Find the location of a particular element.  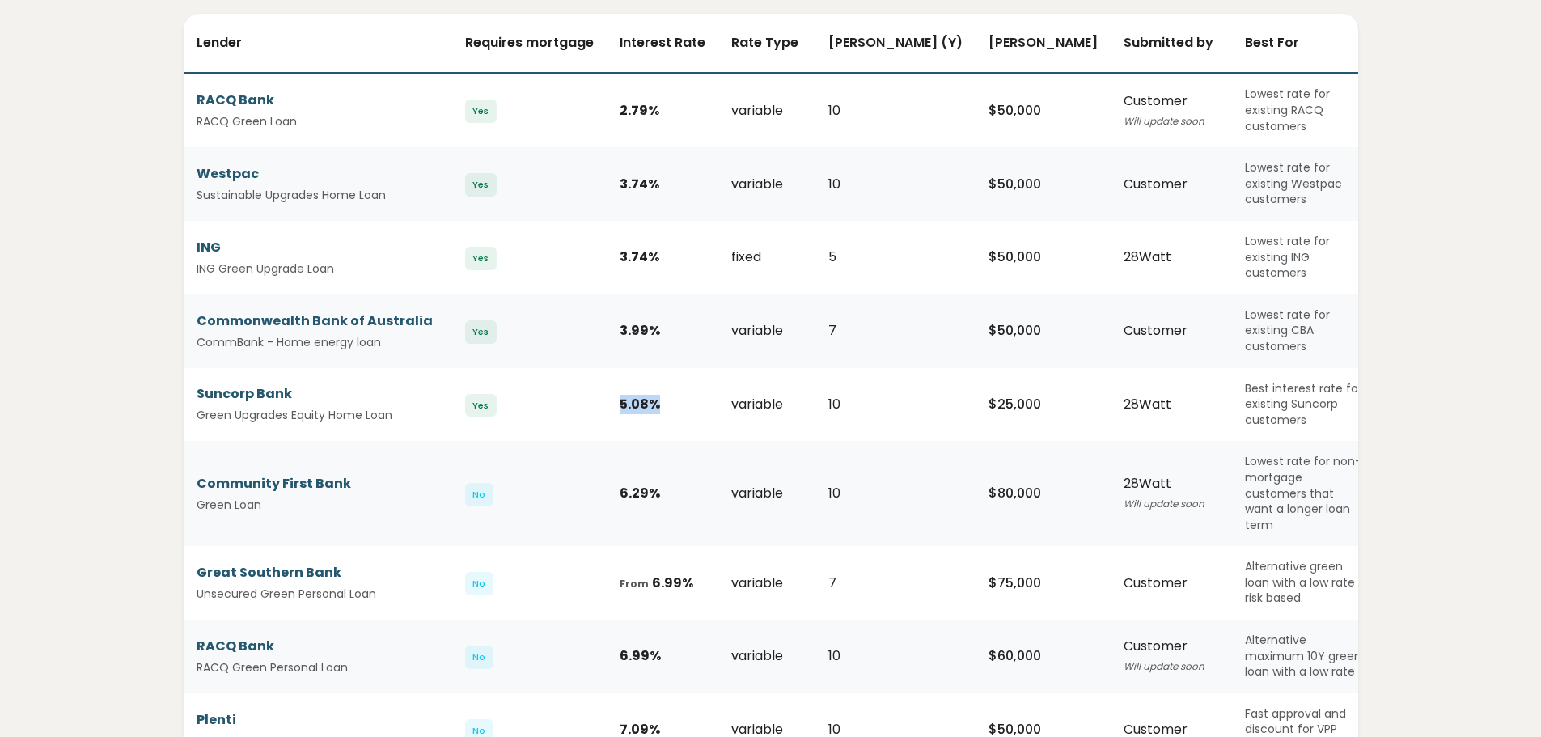

span: From is located at coordinates (634, 583).